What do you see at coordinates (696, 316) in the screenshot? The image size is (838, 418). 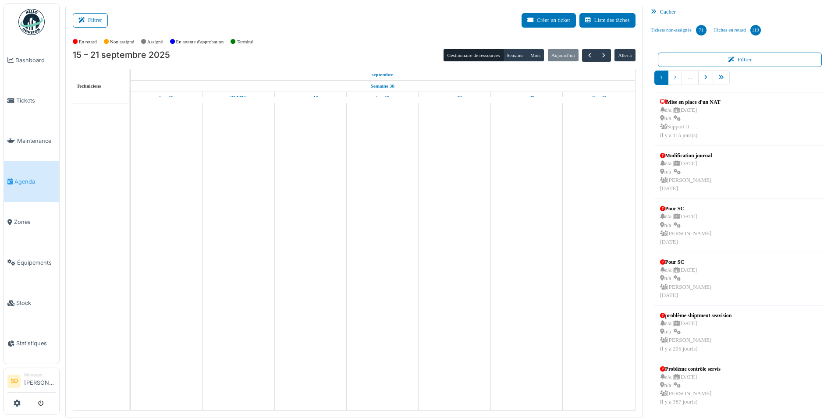 I see `div: problème shiptment seavision` at bounding box center [696, 316].